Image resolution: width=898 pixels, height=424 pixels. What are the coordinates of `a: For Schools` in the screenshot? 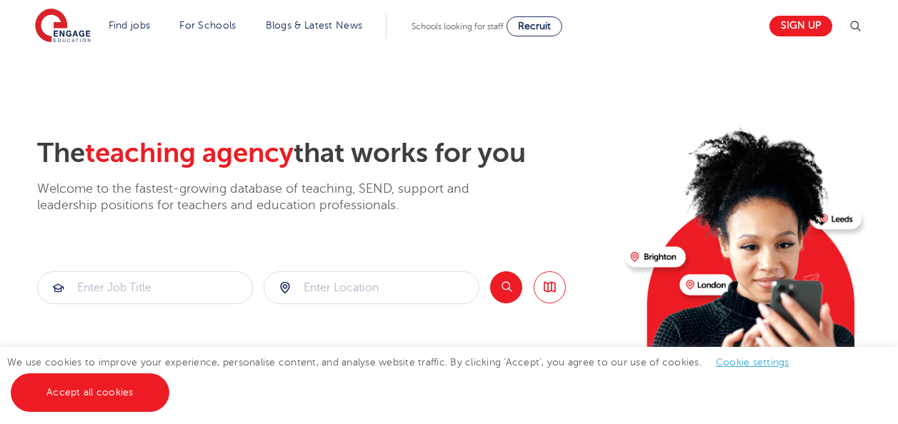 It's located at (207, 25).